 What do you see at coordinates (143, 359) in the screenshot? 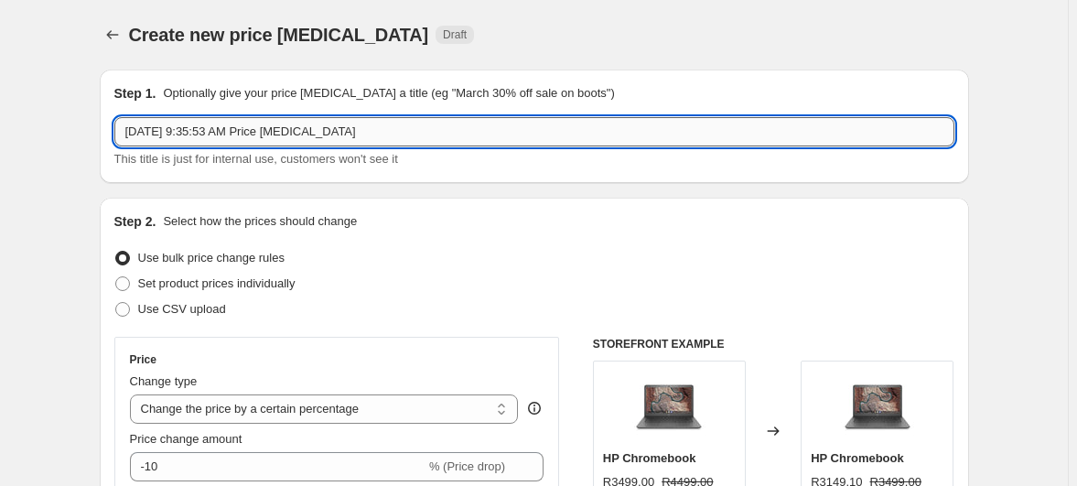
I see `h3: Price` at bounding box center [143, 359].